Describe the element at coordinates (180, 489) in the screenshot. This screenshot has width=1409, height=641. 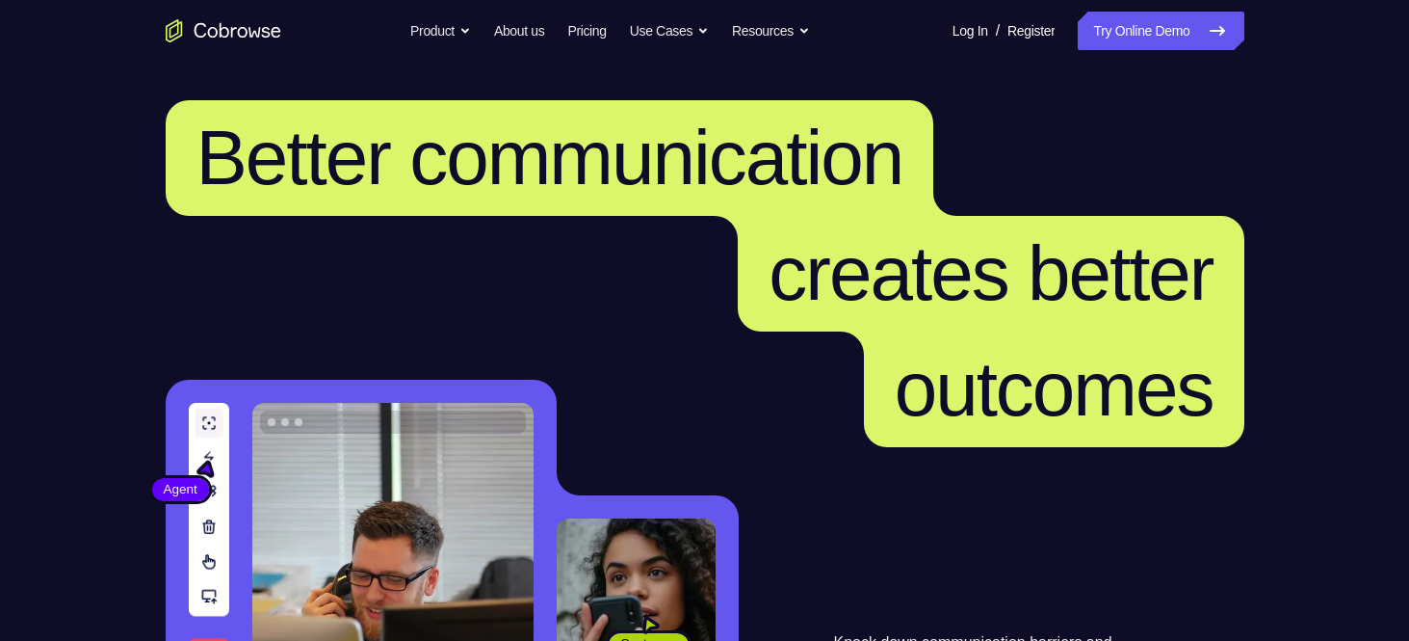
I see `span: Agent` at that location.